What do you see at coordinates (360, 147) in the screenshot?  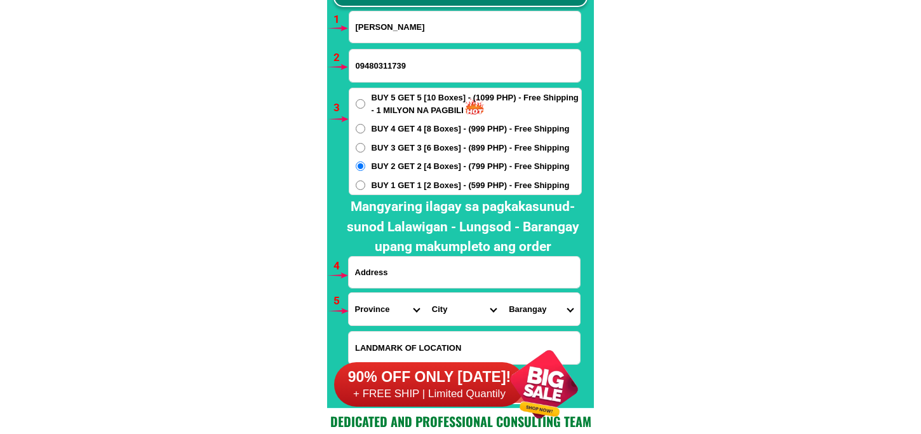 I see `input: BUY 3 GET 3 [6 Boxes] - (899 PHP) - Free Shipping` at bounding box center [360, 147].